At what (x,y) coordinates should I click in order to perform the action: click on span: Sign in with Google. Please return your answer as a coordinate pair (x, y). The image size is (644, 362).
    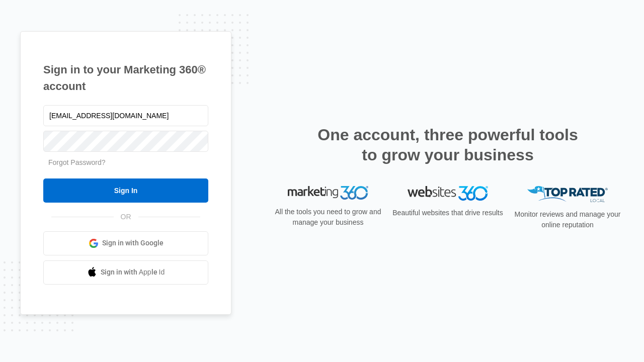
    Looking at the image, I should click on (133, 243).